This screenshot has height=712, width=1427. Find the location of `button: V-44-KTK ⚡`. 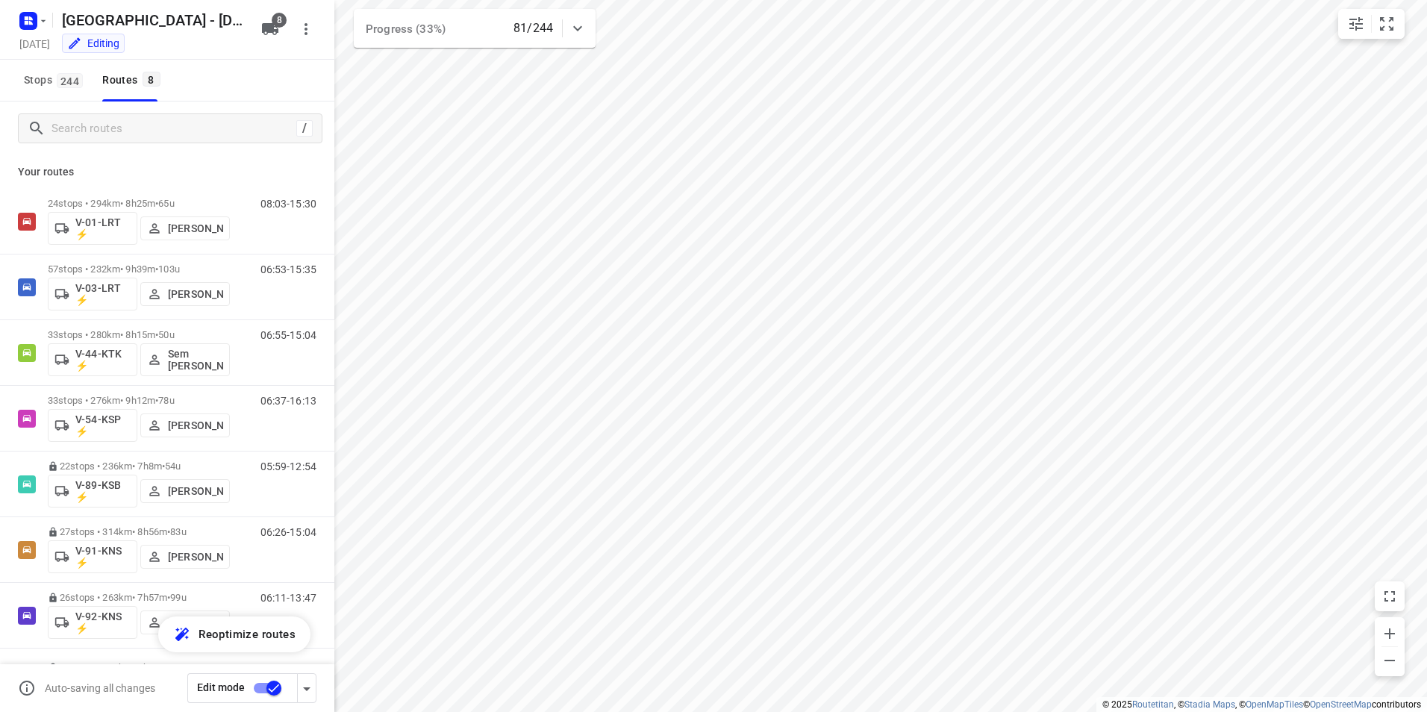

button: V-44-KTK ⚡ is located at coordinates (93, 360).